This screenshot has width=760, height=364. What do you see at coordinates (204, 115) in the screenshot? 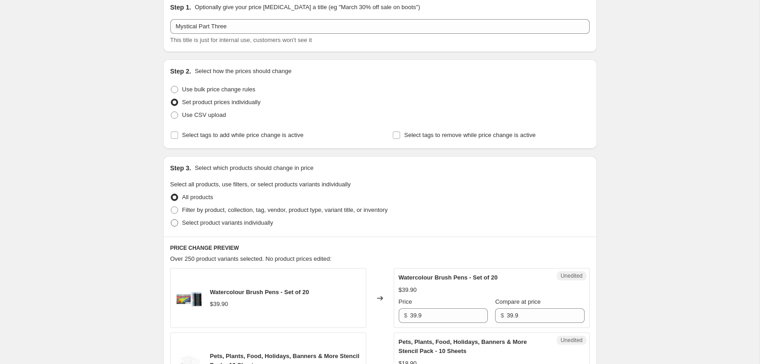
I see `span: Use CSV upload` at bounding box center [204, 115].